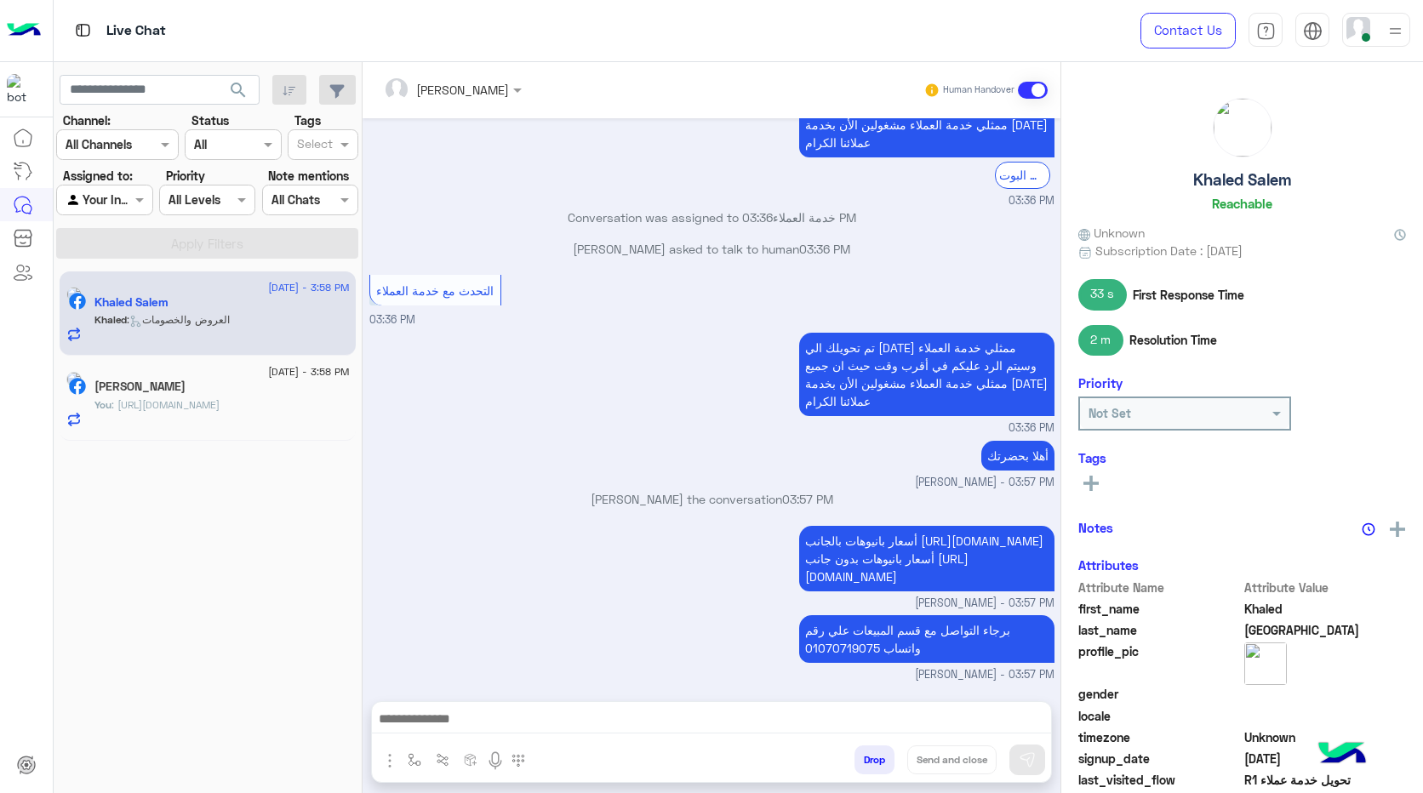 The height and width of the screenshot is (793, 1423). Describe the element at coordinates (210, 120) in the screenshot. I see `label: Status` at that location.